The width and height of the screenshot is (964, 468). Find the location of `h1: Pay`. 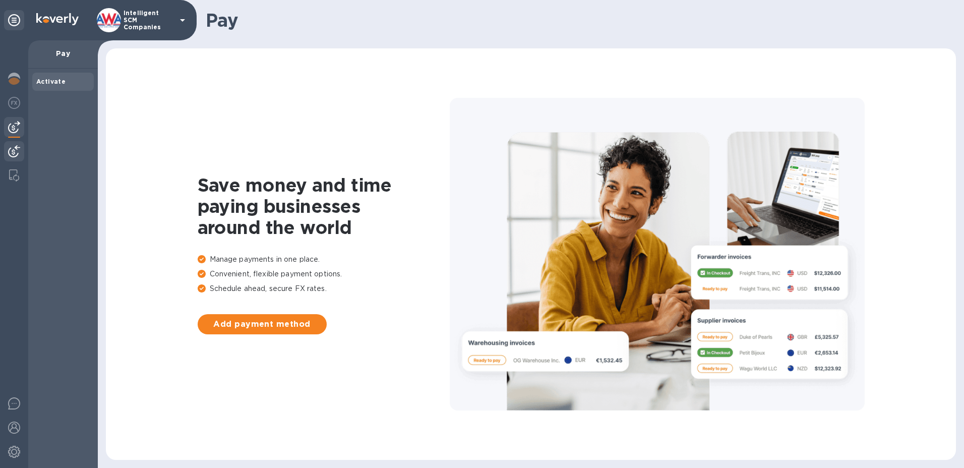

h1: Pay is located at coordinates (577, 20).